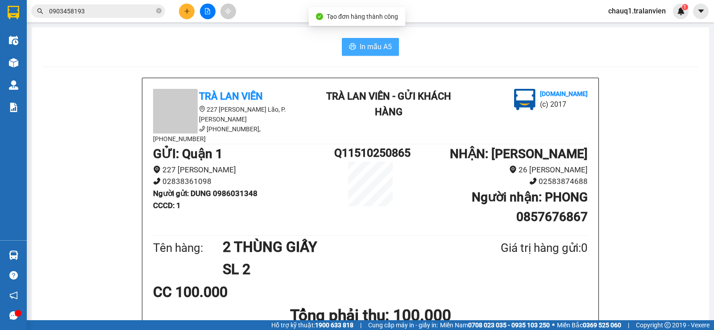  Describe the element at coordinates (668, 325) in the screenshot. I see `span: copyright` at that location.